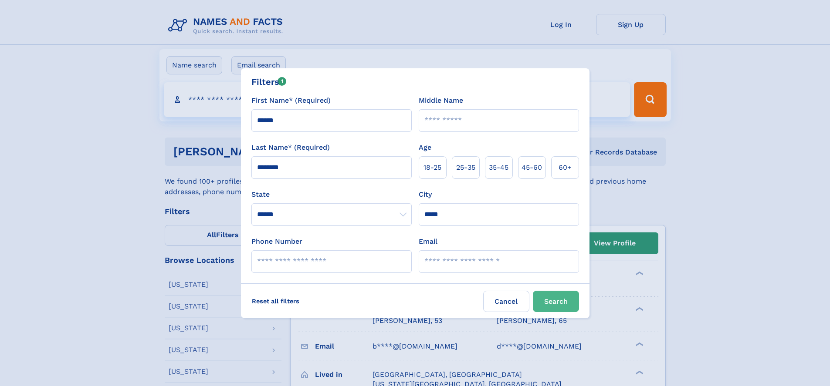 The height and width of the screenshot is (386, 830). Describe the element at coordinates (425, 195) in the screenshot. I see `label: City` at that location.